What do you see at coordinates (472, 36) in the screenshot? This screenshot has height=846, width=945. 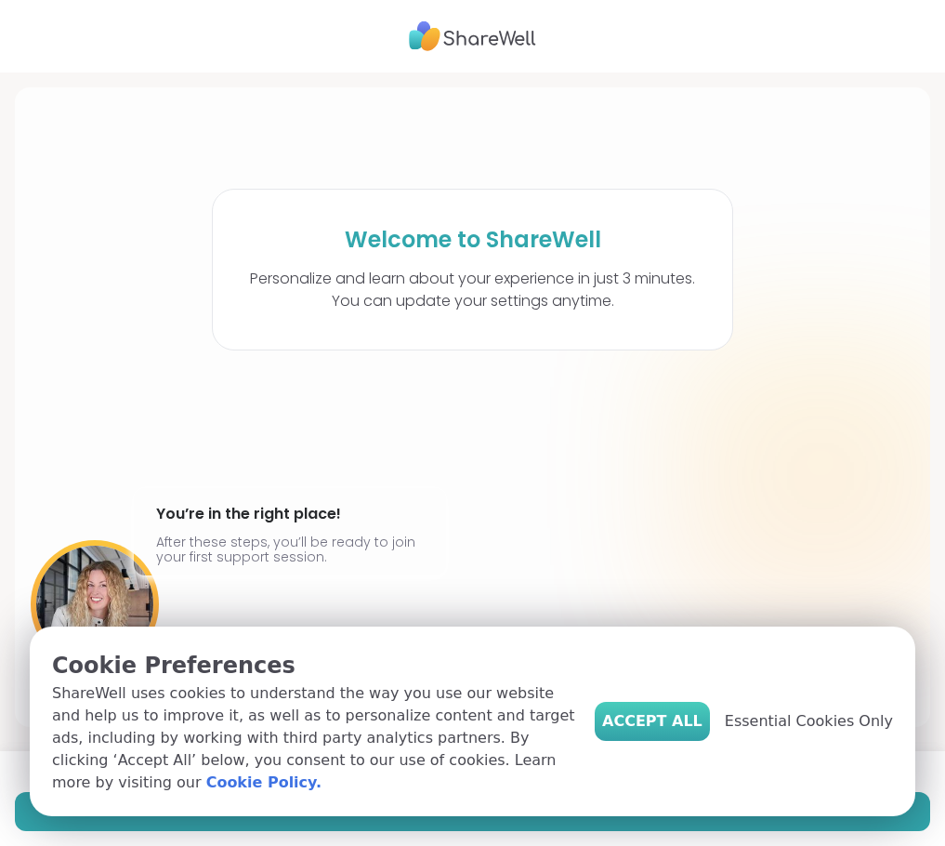 I see `img: ShareWell Logo` at bounding box center [472, 36].